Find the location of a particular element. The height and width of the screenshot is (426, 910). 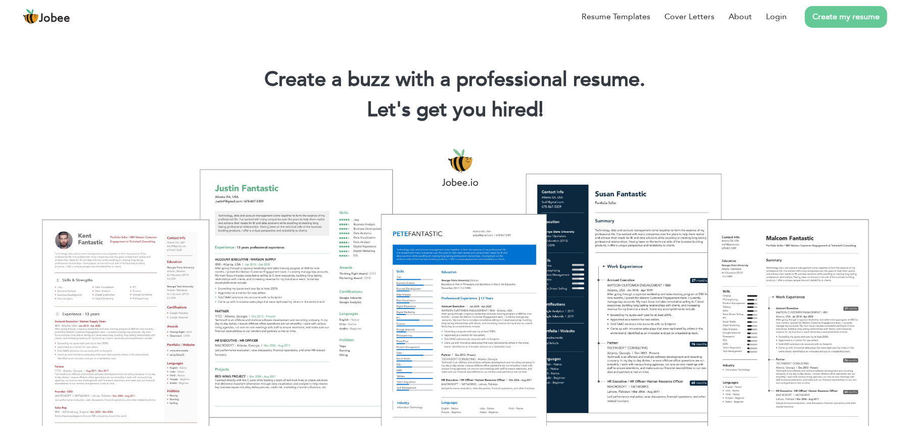

span: get you hired! is located at coordinates (480, 110).